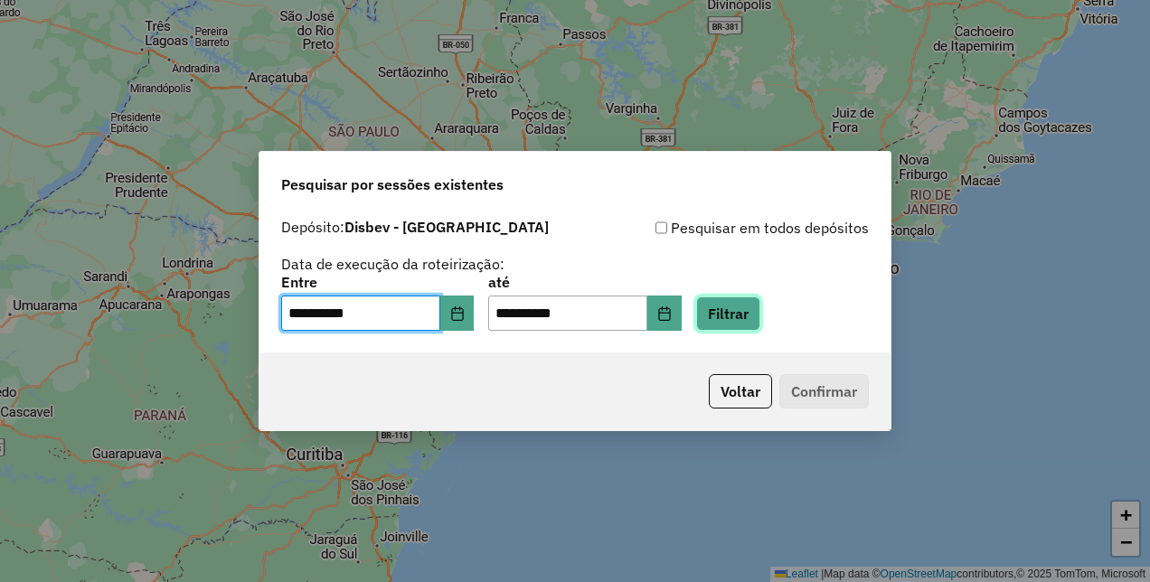  What do you see at coordinates (377, 282) in the screenshot?
I see `label: Entre` at bounding box center [377, 282].